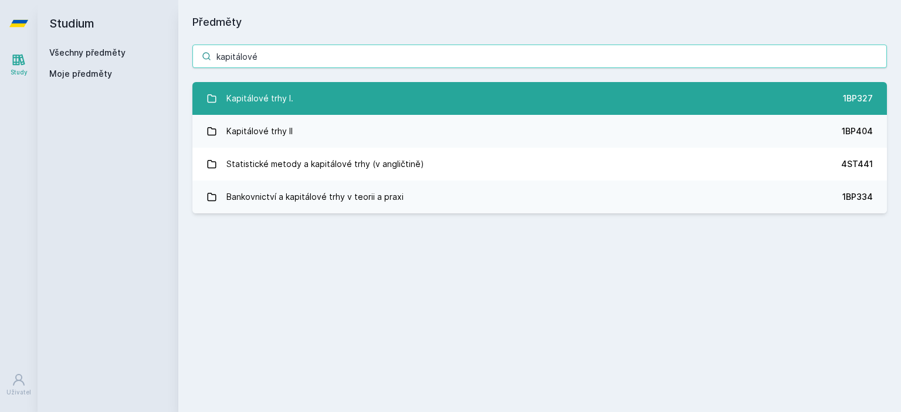  Describe the element at coordinates (315, 197) in the screenshot. I see `div: Bankovnictví a kapitálové trhy v teorii a praxi` at that location.